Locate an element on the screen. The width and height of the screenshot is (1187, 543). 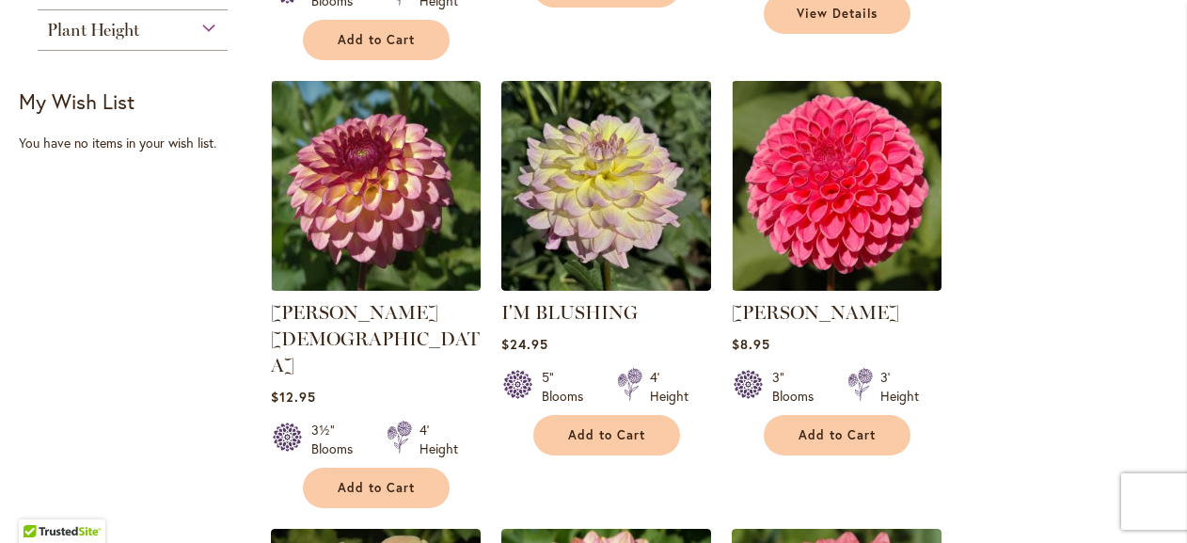
div: 3½" Blooms is located at coordinates (338, 439).